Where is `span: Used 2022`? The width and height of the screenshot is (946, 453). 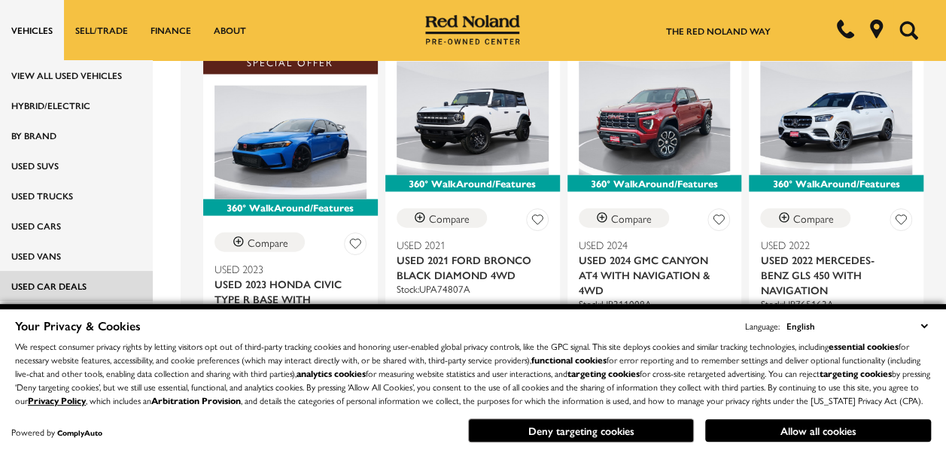
span: Used 2022 is located at coordinates (830, 245).